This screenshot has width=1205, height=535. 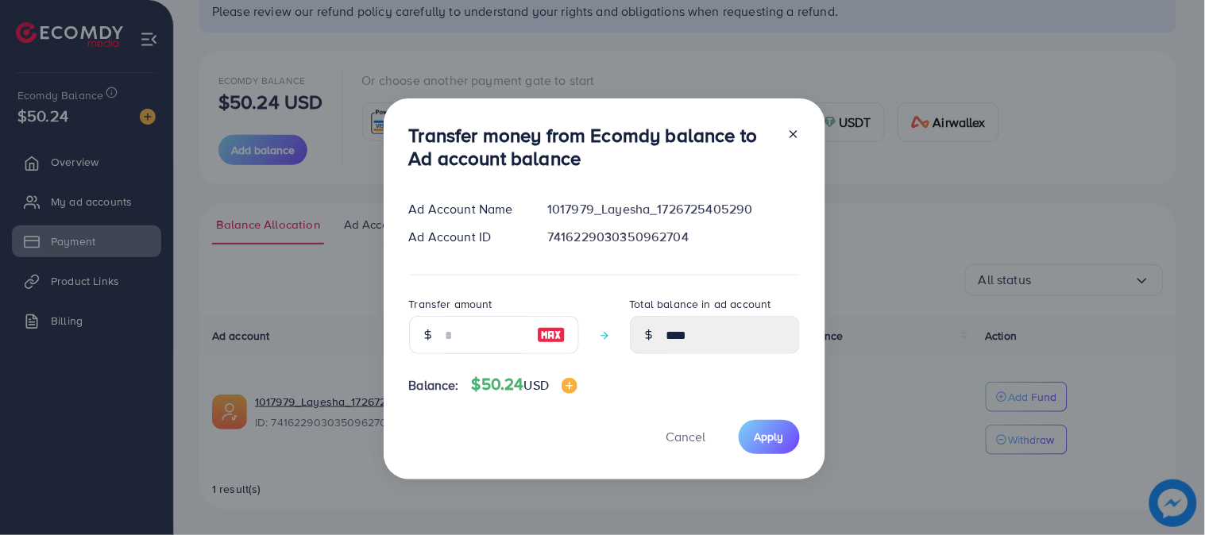 What do you see at coordinates (686, 437) in the screenshot?
I see `button: Cancel` at bounding box center [686, 437].